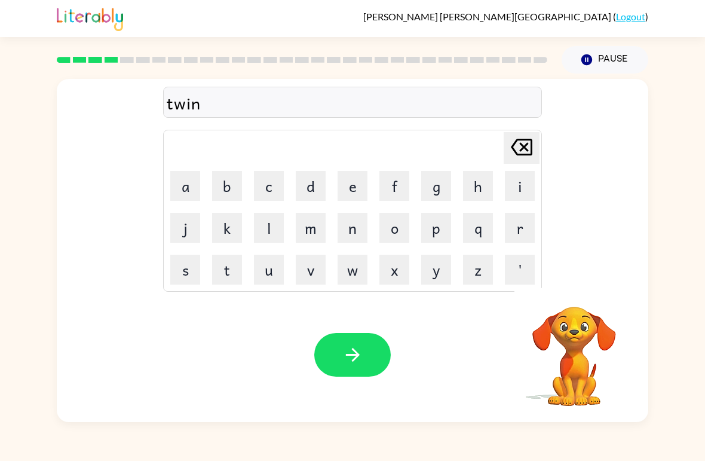  What do you see at coordinates (311, 228) in the screenshot?
I see `button: m` at bounding box center [311, 228].